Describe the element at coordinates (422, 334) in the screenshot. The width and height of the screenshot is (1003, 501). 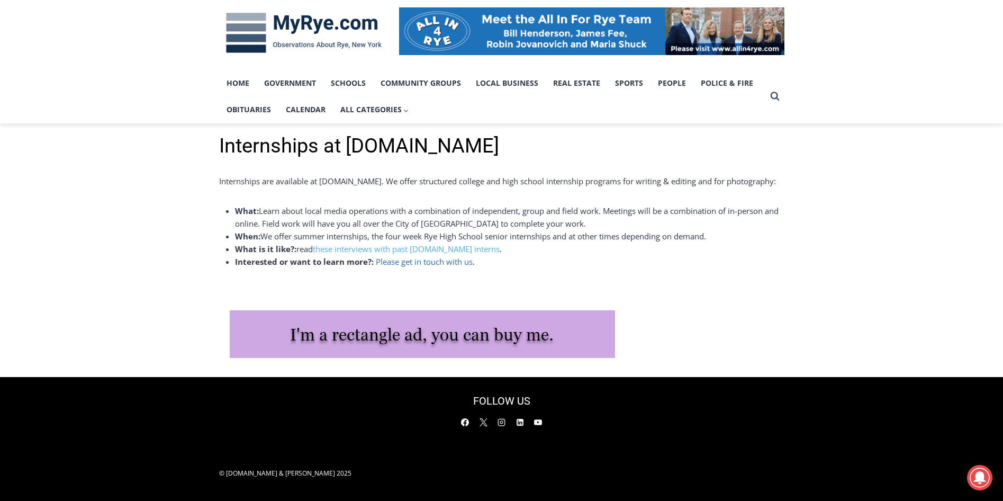
I see `img: I'm a rectangle ad, you can buy me` at that location.